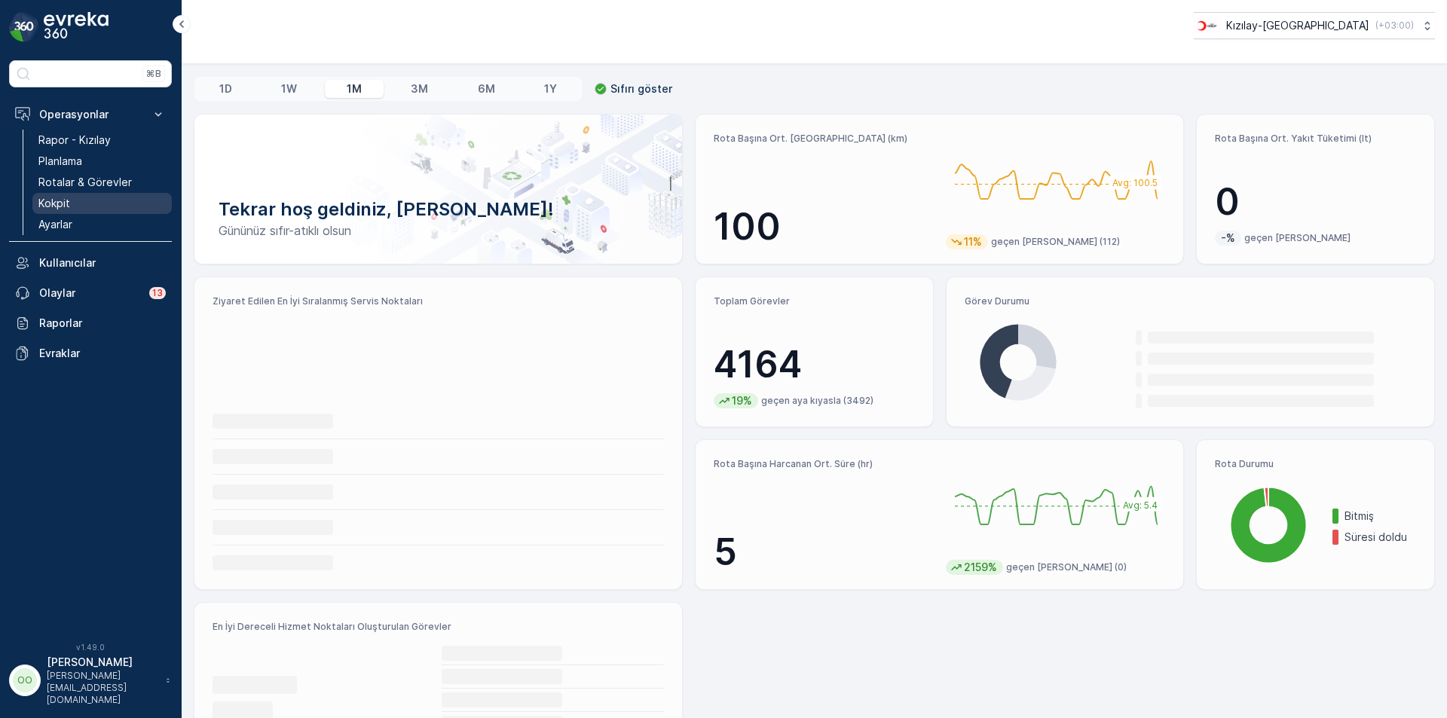 Image resolution: width=1447 pixels, height=718 pixels. I want to click on p: Rota Başına Harcanan Ort. Süre (hr), so click(824, 464).